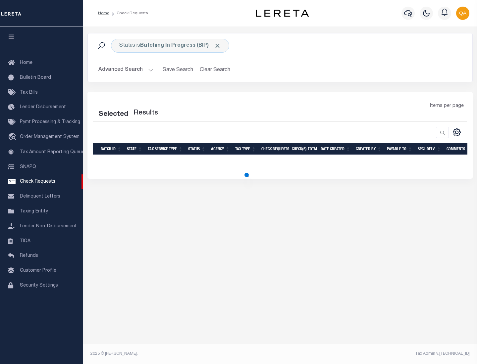 The width and height of the screenshot is (477, 364). What do you see at coordinates (26, 63) in the screenshot?
I see `span: Home` at bounding box center [26, 63].